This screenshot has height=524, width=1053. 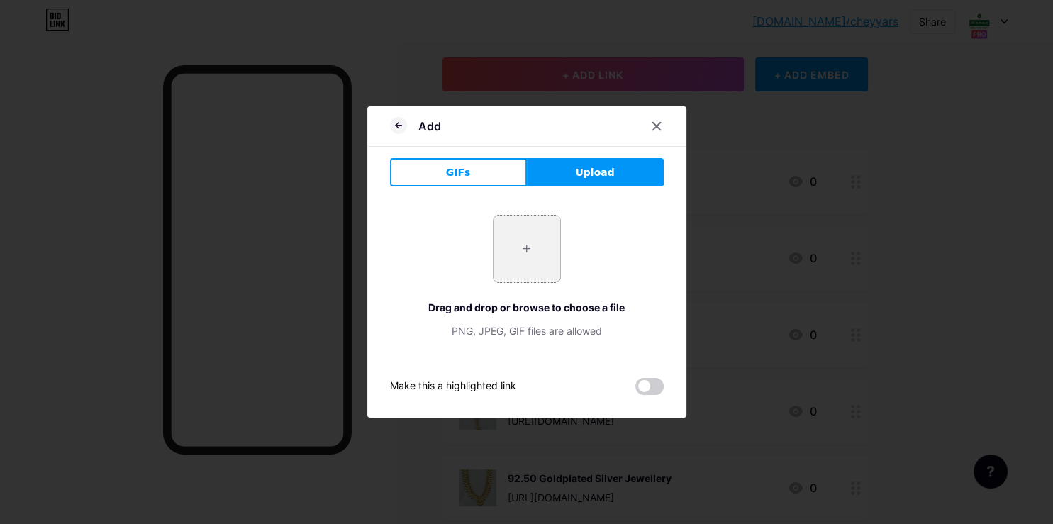 What do you see at coordinates (458, 172) in the screenshot?
I see `span: GIFs` at bounding box center [458, 172].